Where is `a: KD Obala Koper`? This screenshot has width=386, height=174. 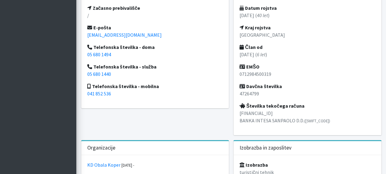 a: KD Obala Koper is located at coordinates (104, 165).